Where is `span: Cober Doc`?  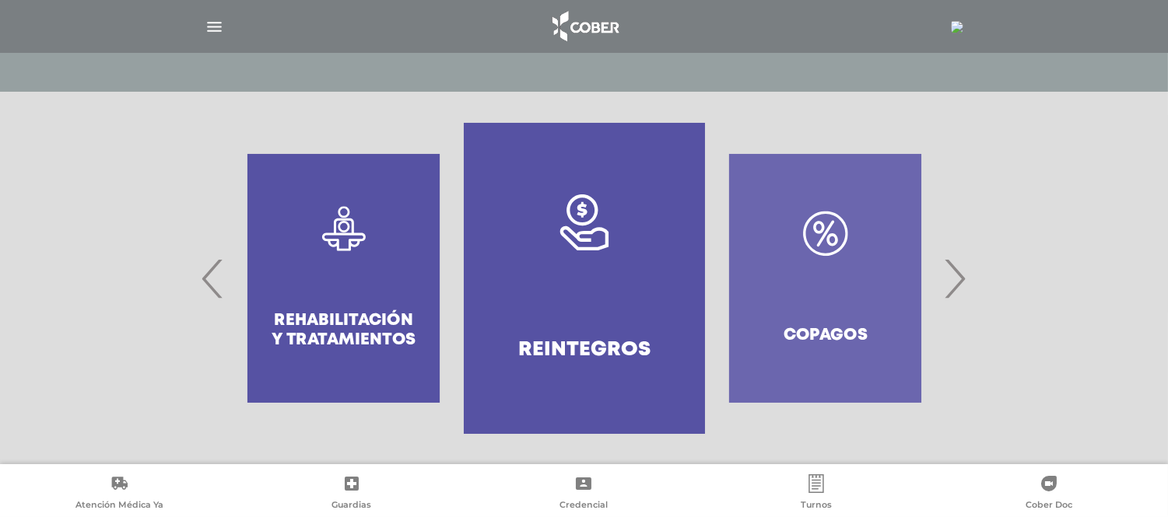 span: Cober Doc is located at coordinates (1049, 507).